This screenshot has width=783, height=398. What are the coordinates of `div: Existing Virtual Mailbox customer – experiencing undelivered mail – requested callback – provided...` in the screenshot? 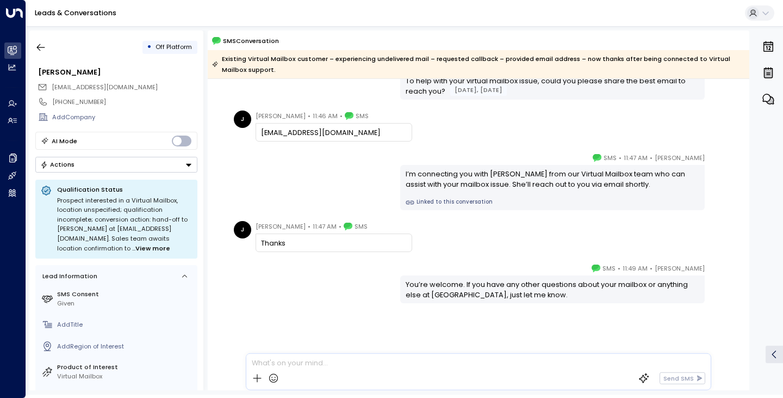 It's located at (478, 64).